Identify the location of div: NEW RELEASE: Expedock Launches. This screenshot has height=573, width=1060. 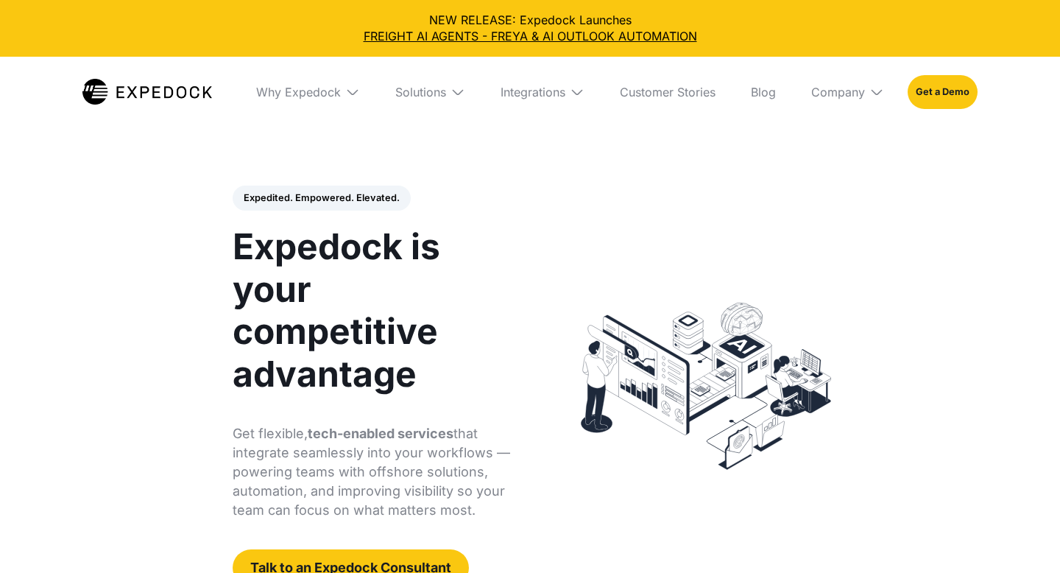
(530, 28).